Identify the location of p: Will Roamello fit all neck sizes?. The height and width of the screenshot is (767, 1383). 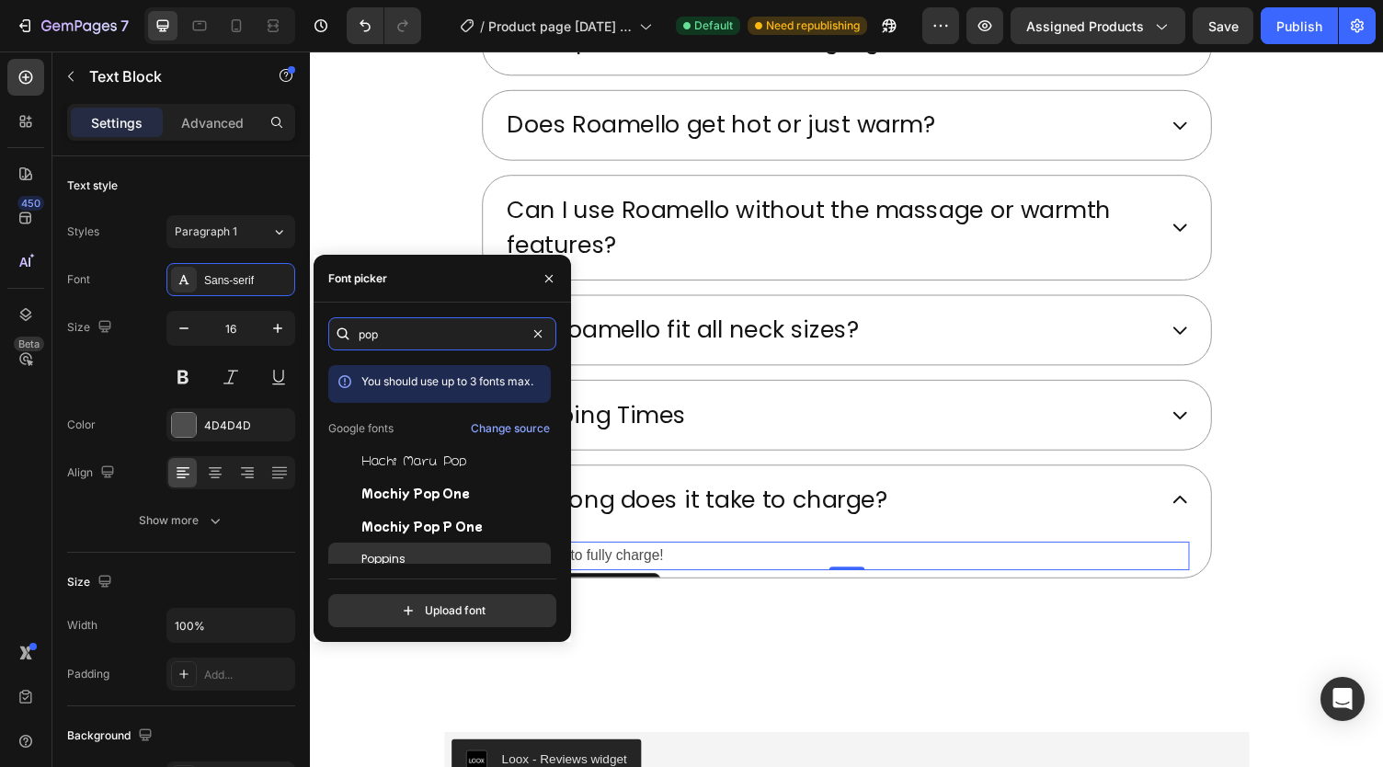
(384, 286).